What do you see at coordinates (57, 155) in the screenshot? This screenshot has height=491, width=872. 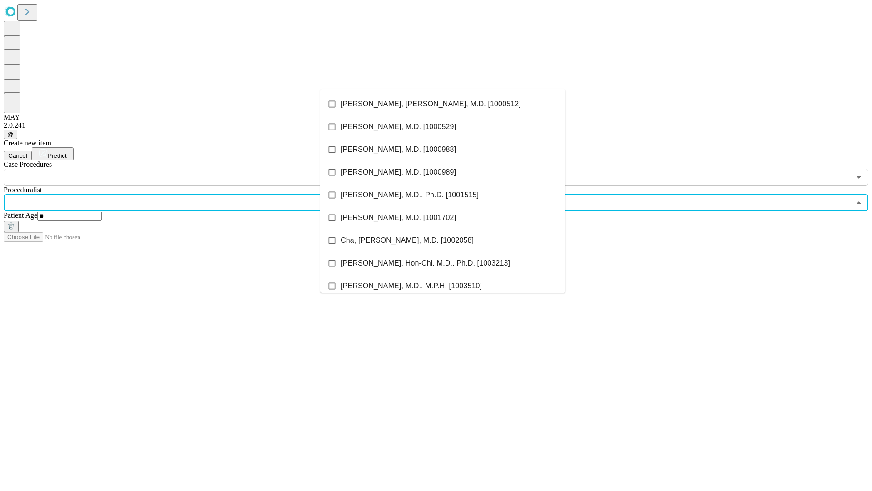 I see `span: Predict` at bounding box center [57, 155].